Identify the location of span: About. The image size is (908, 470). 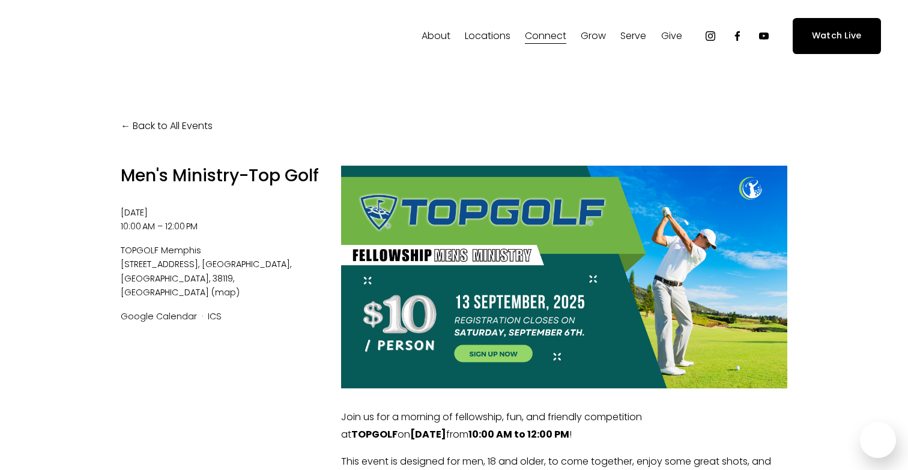
(436, 36).